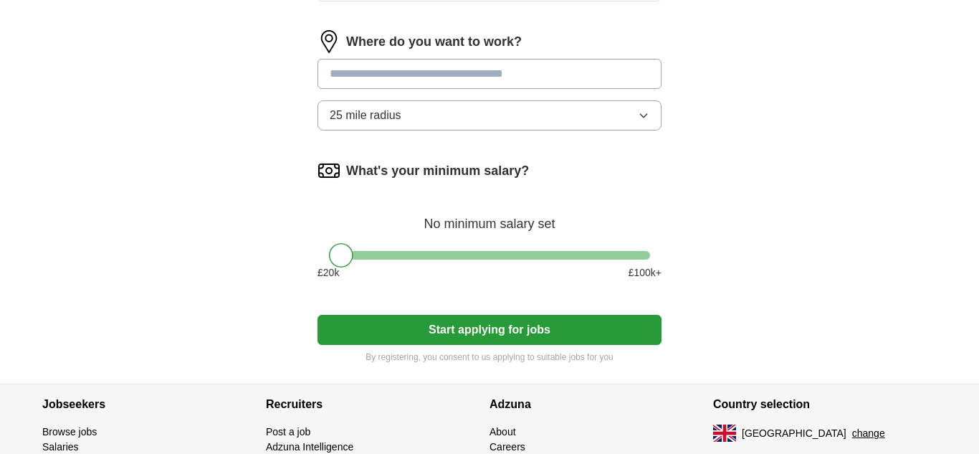 This screenshot has width=979, height=454. What do you see at coordinates (869, 433) in the screenshot?
I see `button: change` at bounding box center [869, 433].